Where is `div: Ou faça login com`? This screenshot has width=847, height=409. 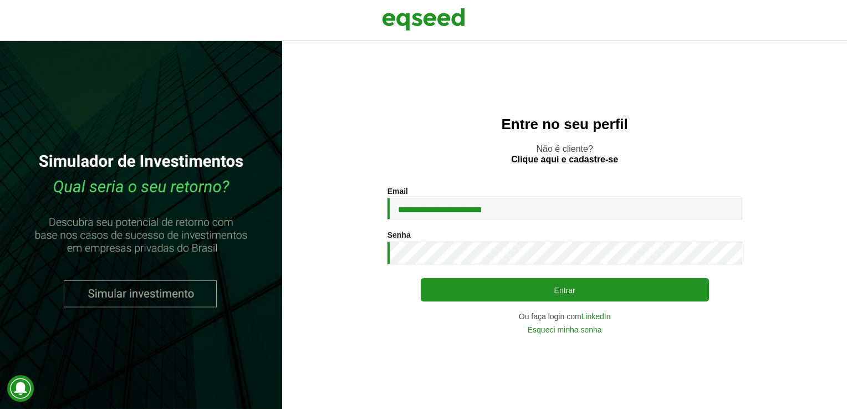
div: Ou faça login com is located at coordinates (565, 317).